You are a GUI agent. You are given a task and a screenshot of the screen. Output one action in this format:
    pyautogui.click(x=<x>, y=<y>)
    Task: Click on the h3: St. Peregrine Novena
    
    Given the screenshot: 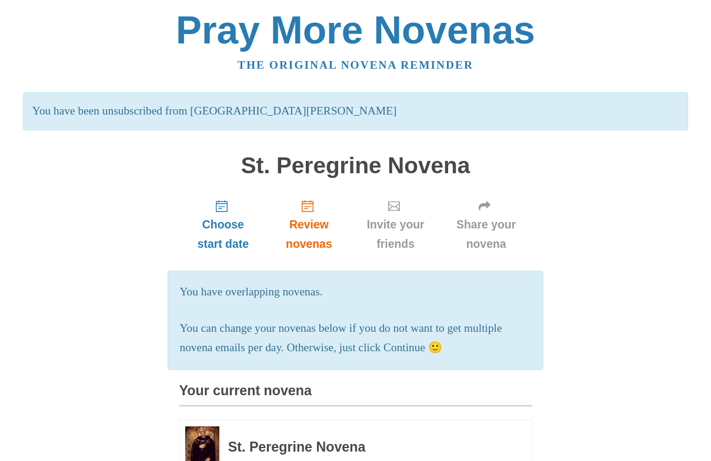 What is the action you would take?
    pyautogui.click(x=364, y=448)
    